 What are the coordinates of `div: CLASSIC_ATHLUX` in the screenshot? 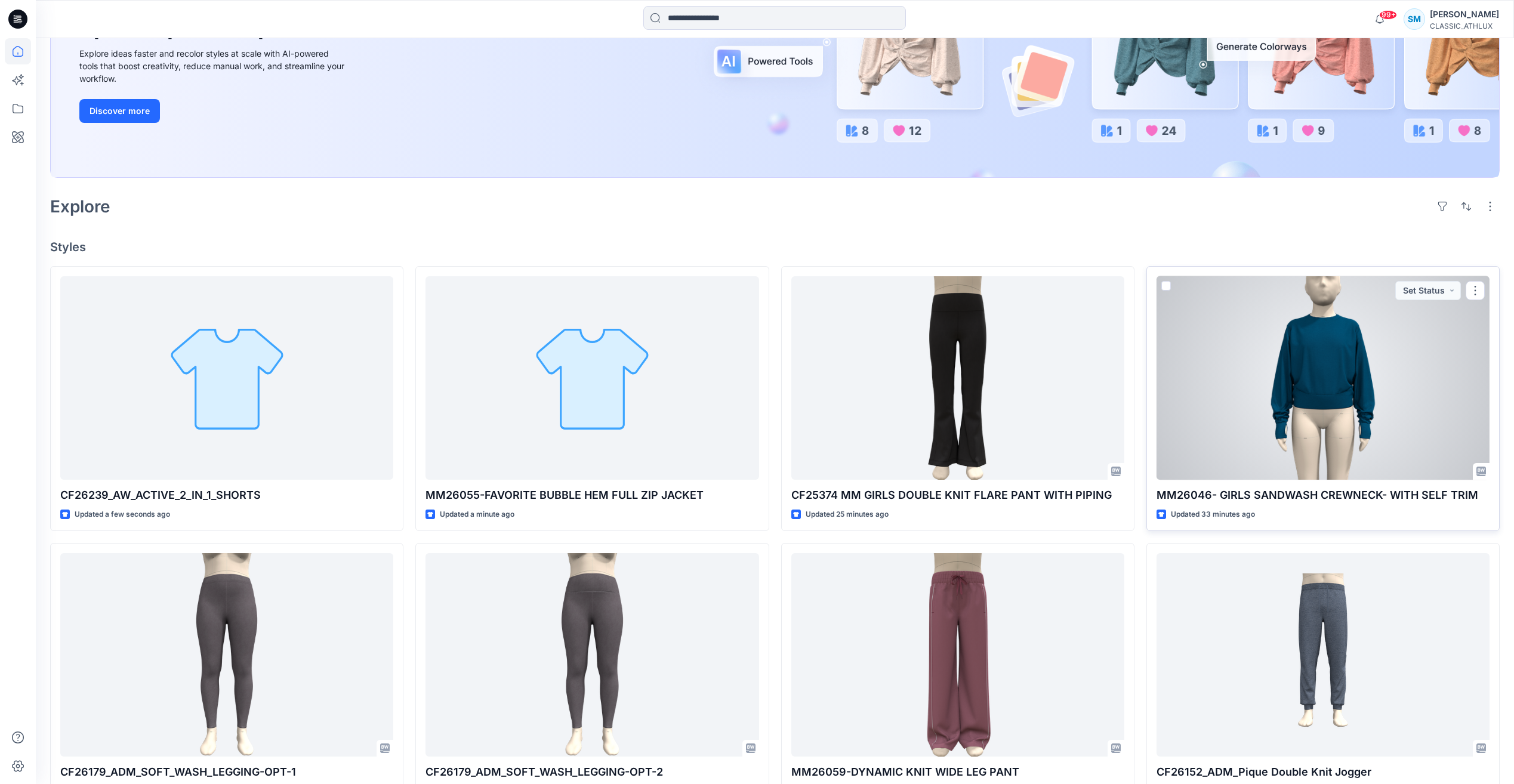 It's located at (1464, 25).